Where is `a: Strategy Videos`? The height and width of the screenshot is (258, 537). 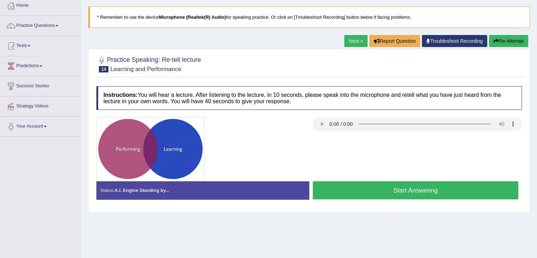
a: Strategy Videos is located at coordinates (41, 105).